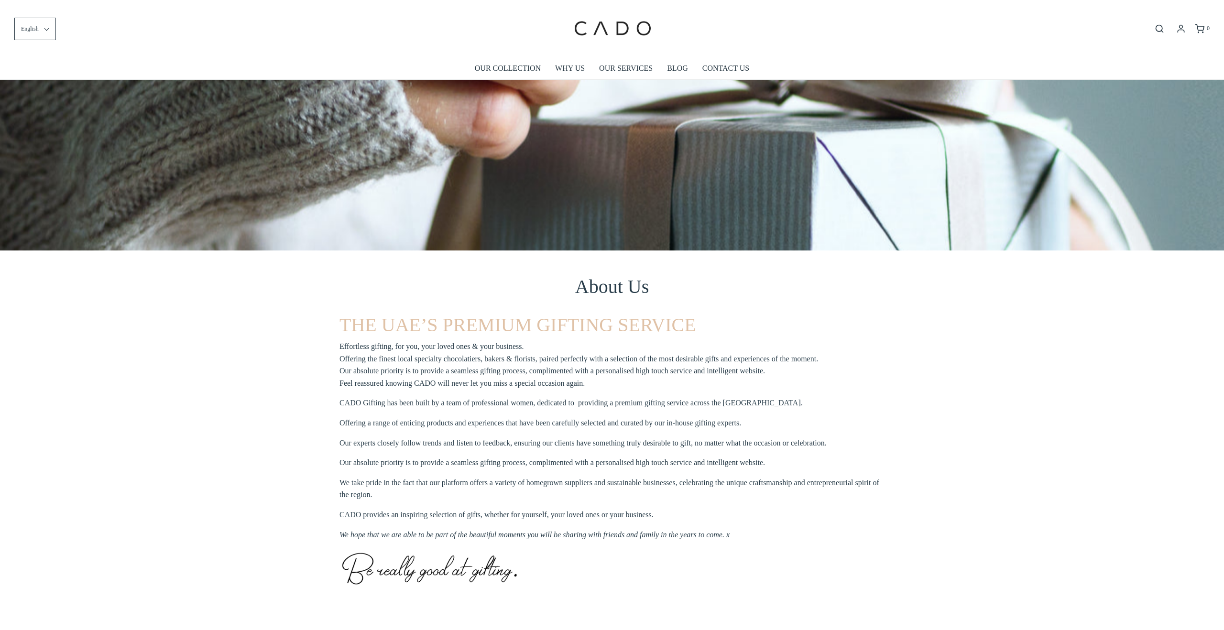  Describe the element at coordinates (508, 68) in the screenshot. I see `a: OUR COLLECTION` at that location.